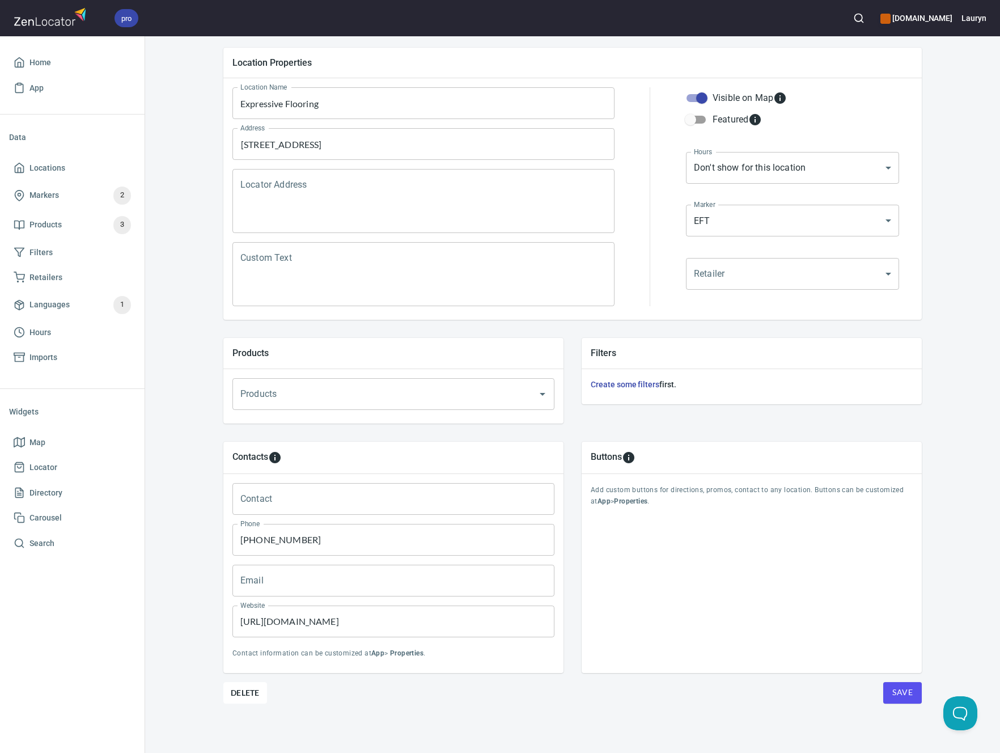  Describe the element at coordinates (72, 493) in the screenshot. I see `a: Directory` at that location.